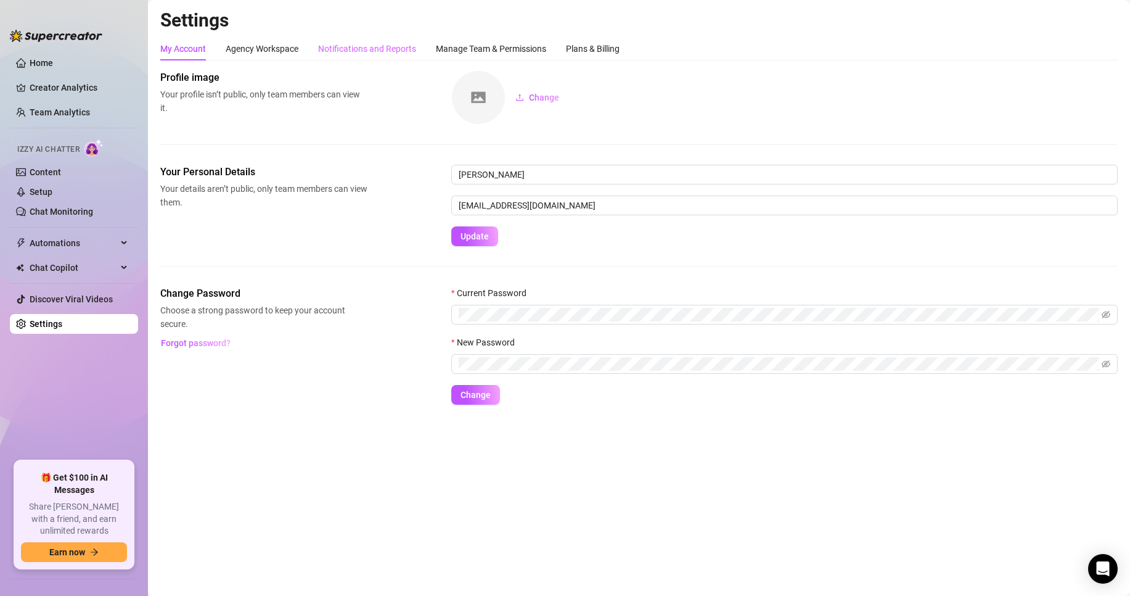  I want to click on div: Agency Workspace, so click(262, 49).